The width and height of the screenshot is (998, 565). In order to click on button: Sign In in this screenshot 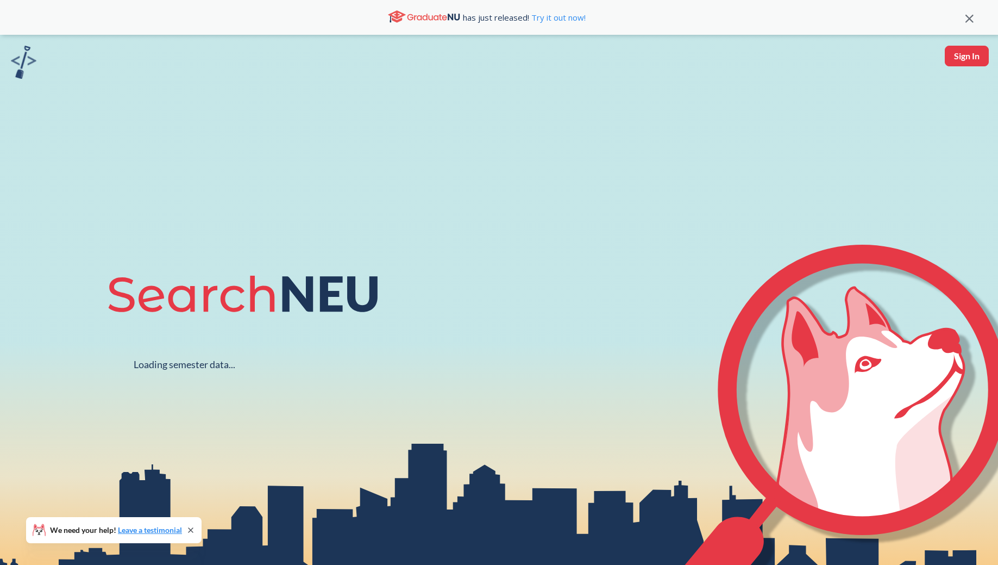, I will do `click(967, 56)`.